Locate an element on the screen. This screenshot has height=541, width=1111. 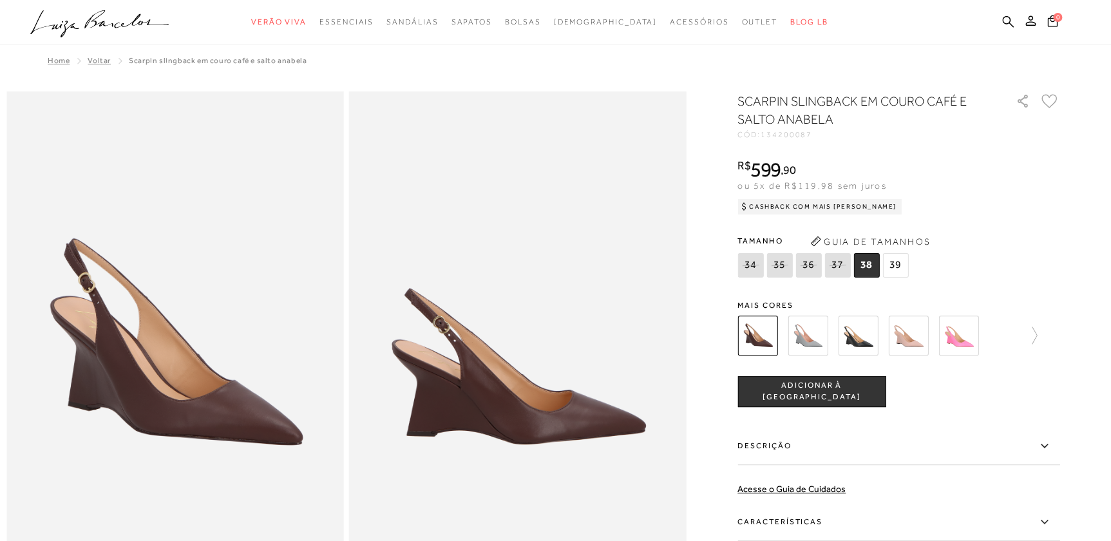
span: 39 is located at coordinates (895, 265).